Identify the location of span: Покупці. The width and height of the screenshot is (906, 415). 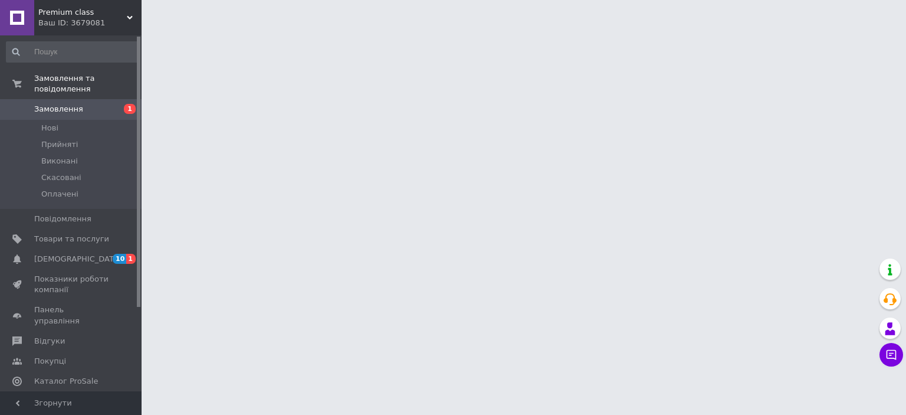
(50, 361).